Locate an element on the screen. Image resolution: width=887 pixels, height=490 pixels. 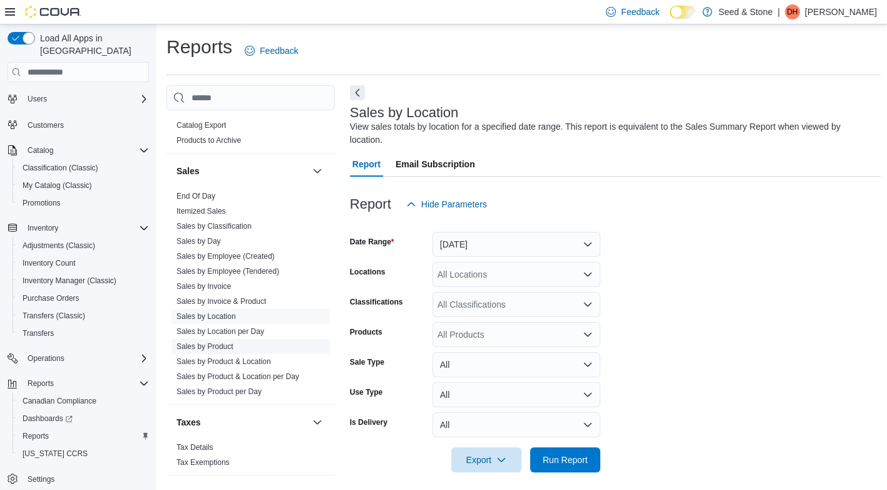
span: Sales by Product & Location is located at coordinates (224, 361).